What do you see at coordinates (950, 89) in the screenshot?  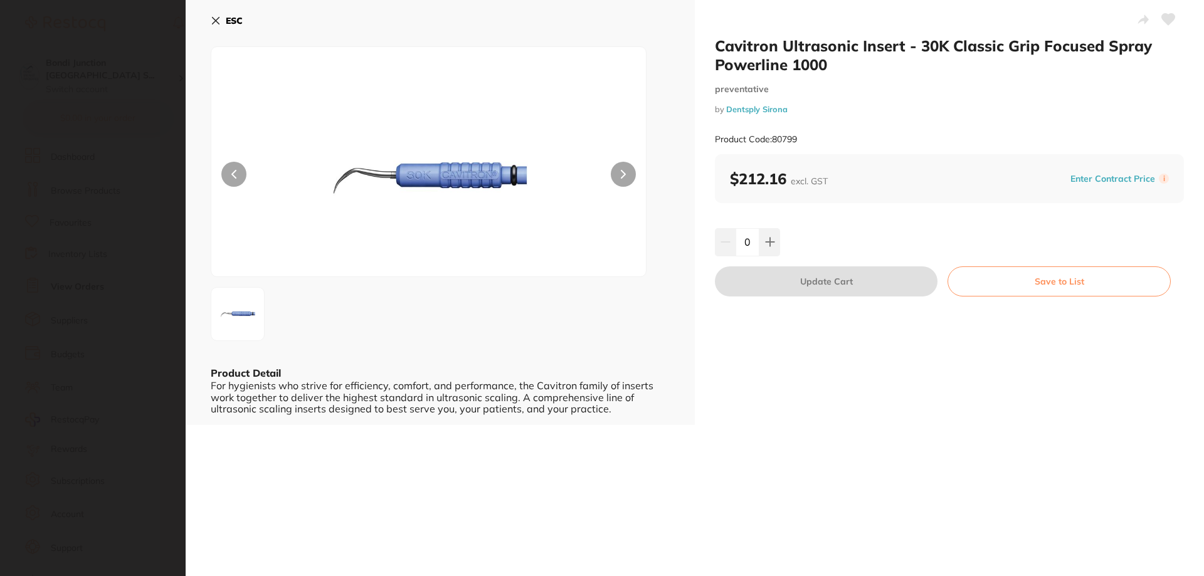 I see `small: preventative` at bounding box center [950, 89].